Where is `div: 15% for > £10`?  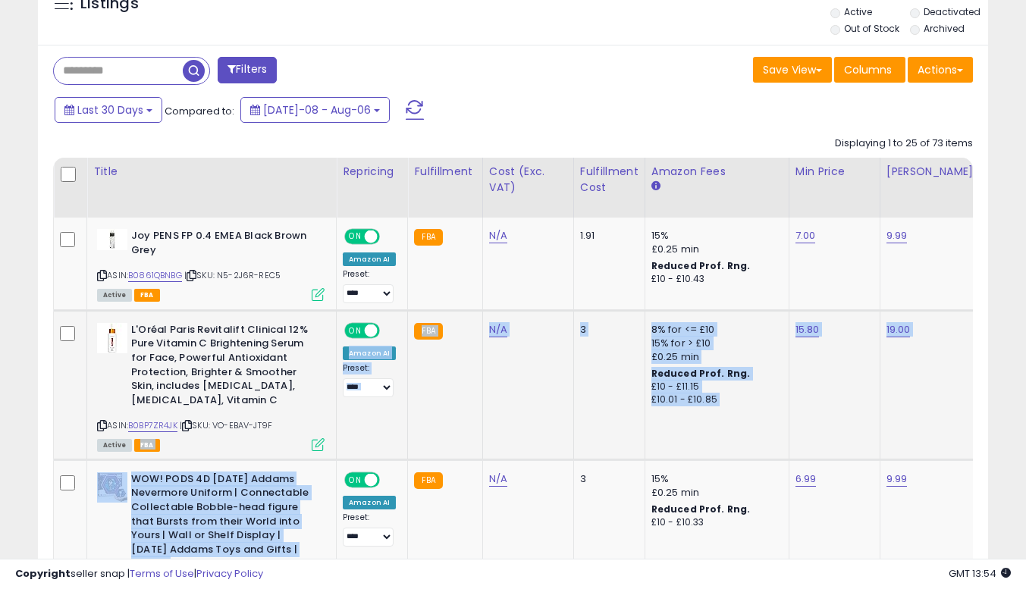
div: 15% for > £10 is located at coordinates (714, 343).